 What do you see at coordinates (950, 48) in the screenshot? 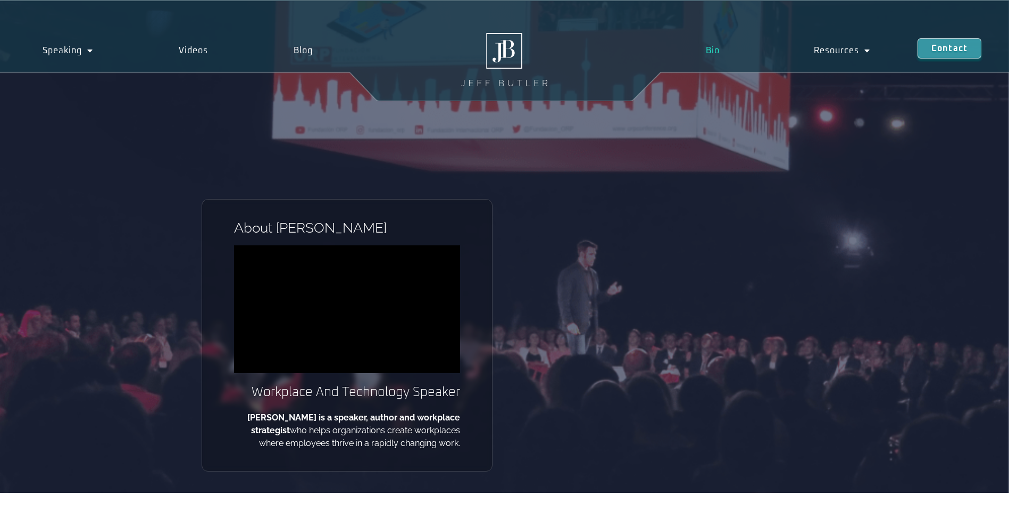
I see `span: Contact` at bounding box center [950, 48].